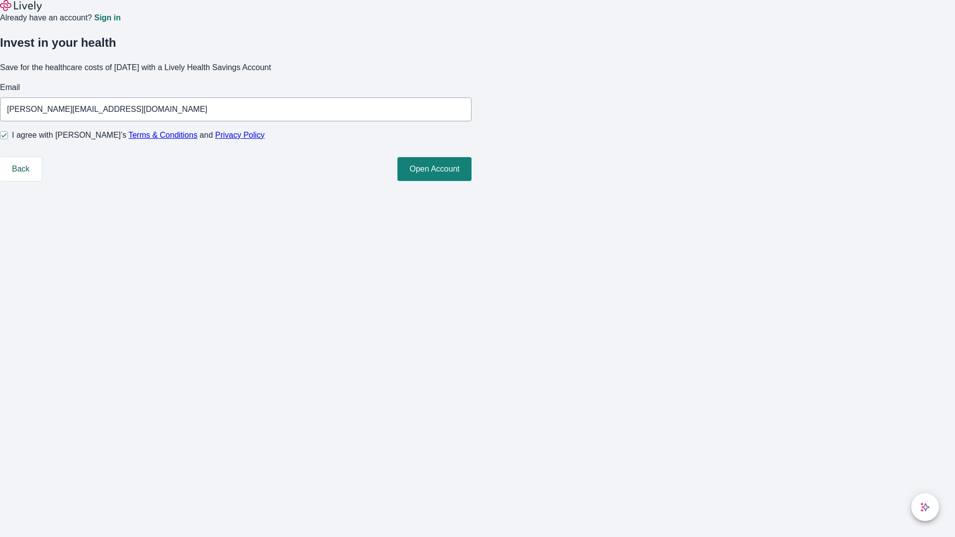  What do you see at coordinates (107, 18) in the screenshot?
I see `a: Sign in` at bounding box center [107, 18].